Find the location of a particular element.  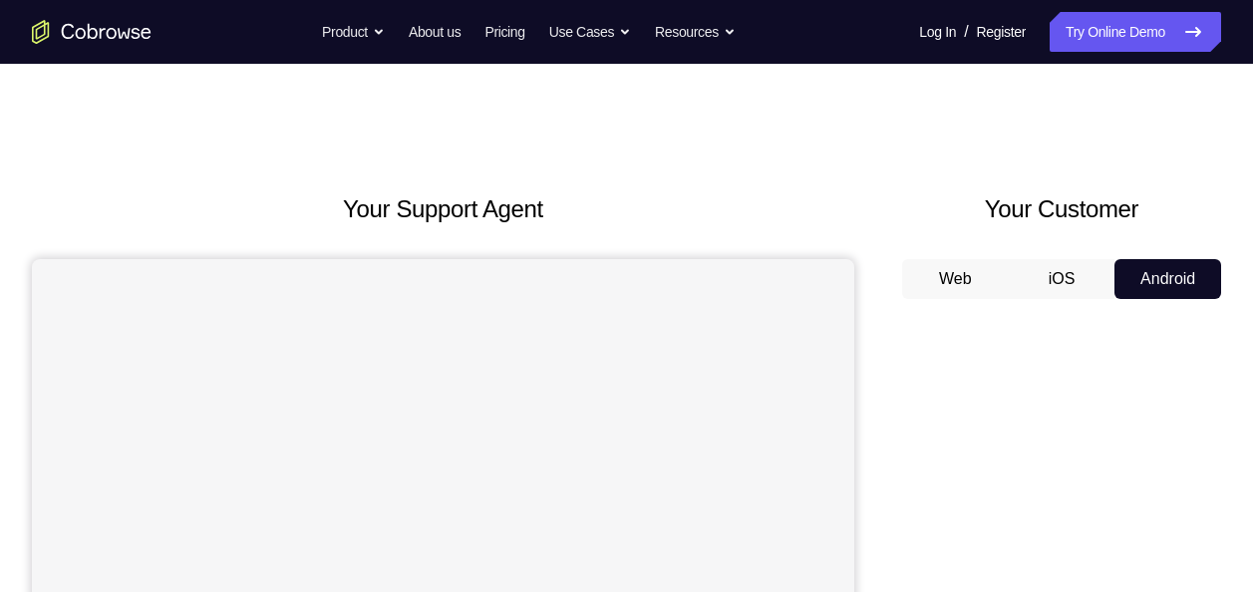

a: Register is located at coordinates (1000, 32).